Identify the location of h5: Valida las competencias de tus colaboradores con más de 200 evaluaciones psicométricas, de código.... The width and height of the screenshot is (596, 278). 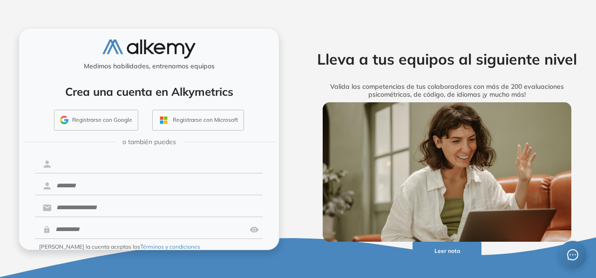
(447, 91).